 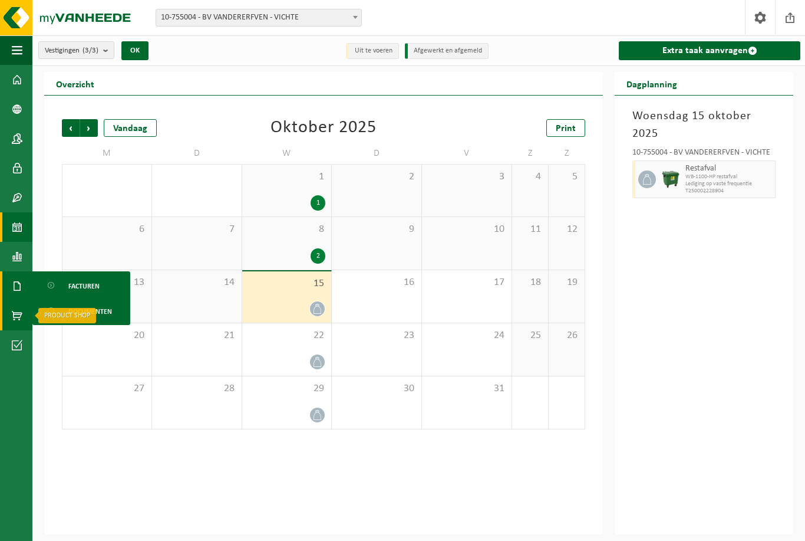 I want to click on span: 22, so click(x=287, y=335).